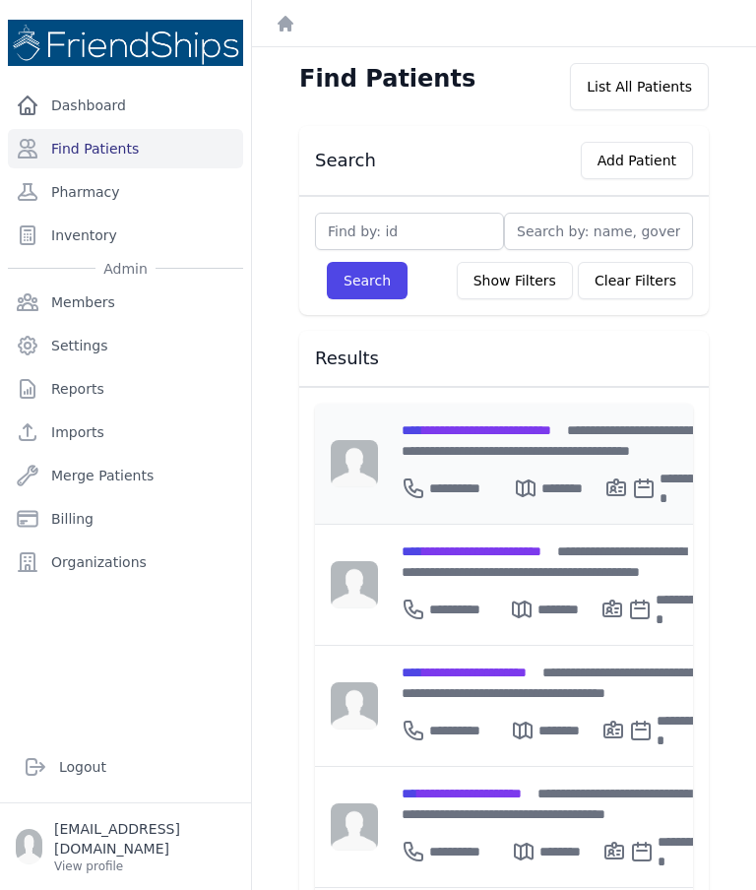 This screenshot has width=756, height=890. What do you see at coordinates (125, 767) in the screenshot?
I see `a: Logout` at bounding box center [125, 767].